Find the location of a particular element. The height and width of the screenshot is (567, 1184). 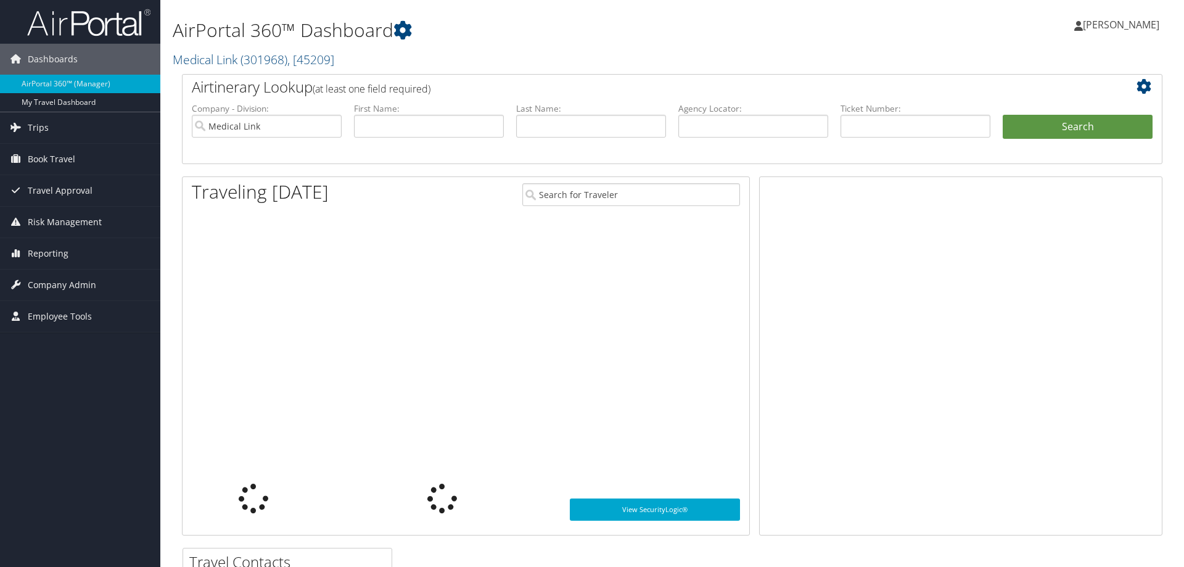

span: Travel Approval is located at coordinates (60, 191).